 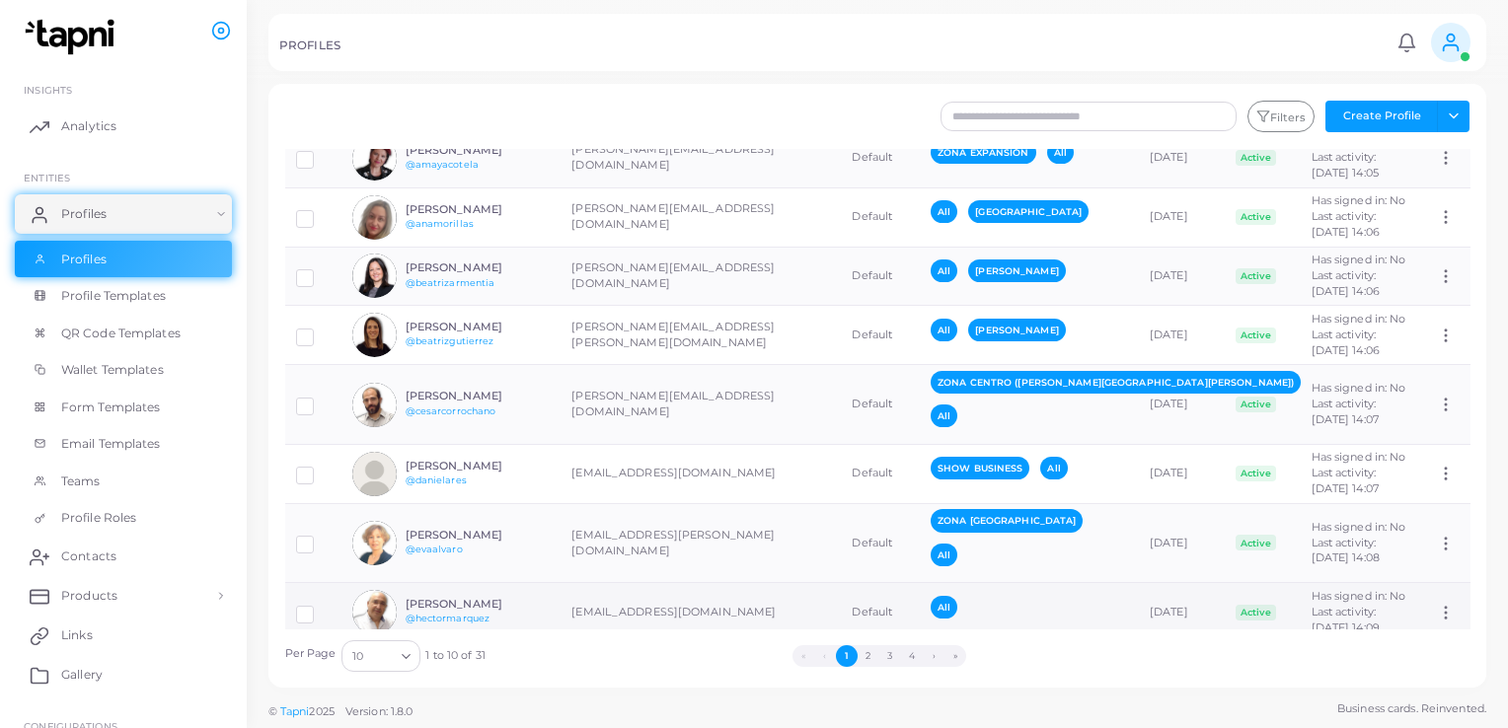 What do you see at coordinates (123, 408) in the screenshot?
I see `a: Form Templates` at bounding box center [123, 408].